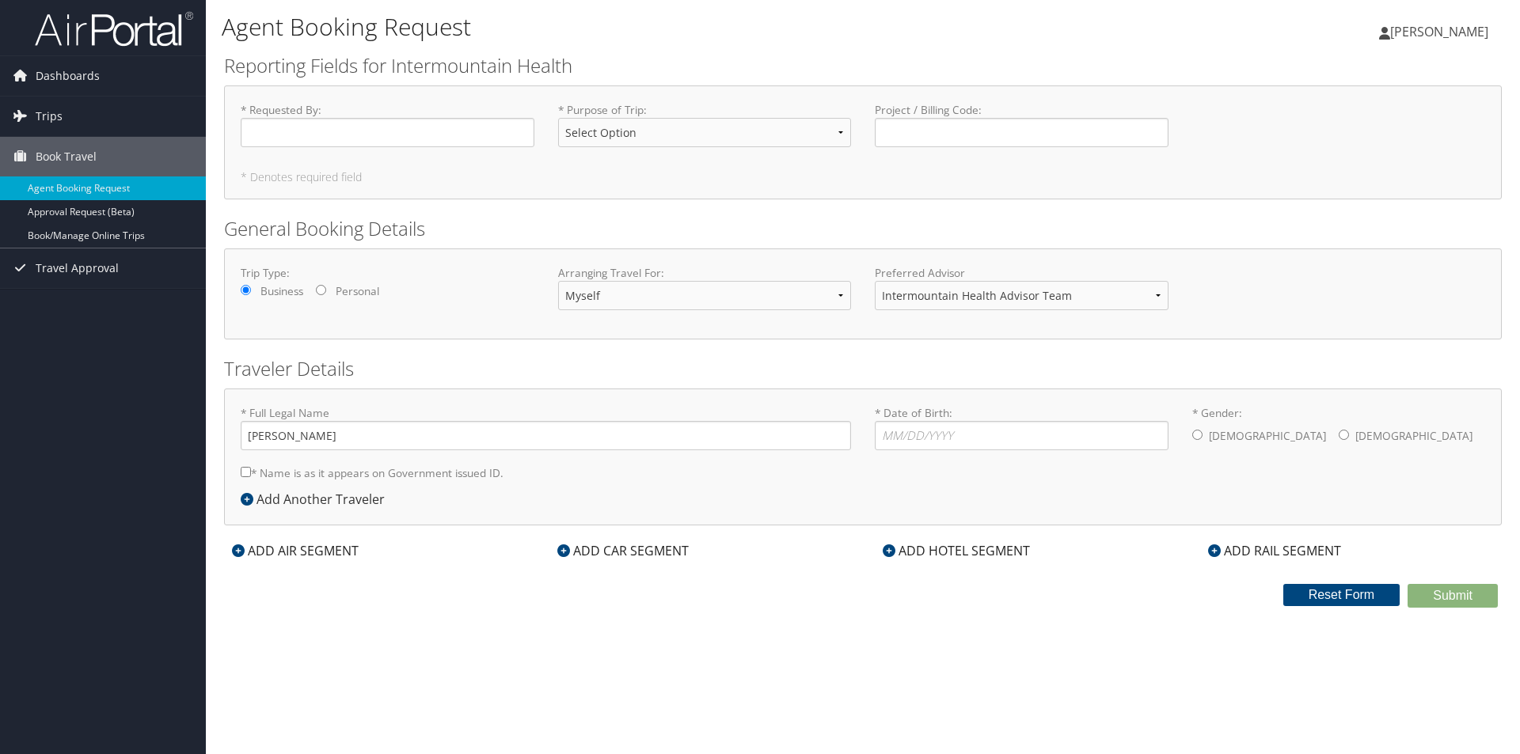  Describe the element at coordinates (623, 551) in the screenshot. I see `div: ADD CAR SEGMENT` at that location.